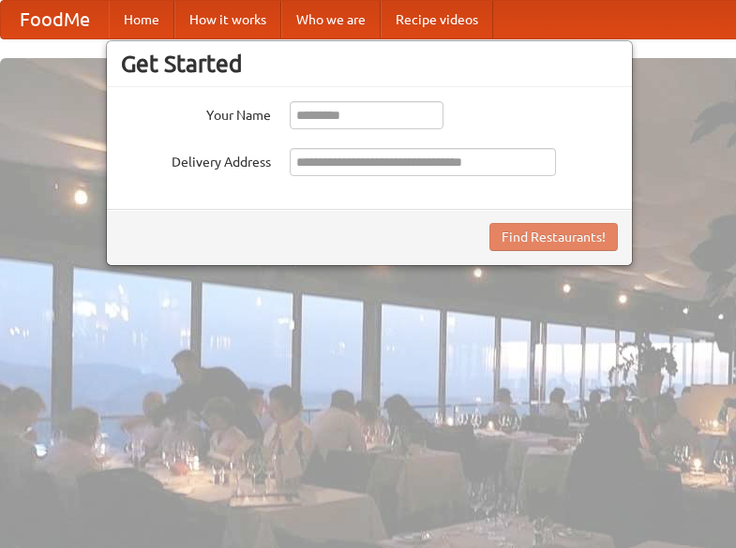  What do you see at coordinates (369, 64) in the screenshot?
I see `h3: Get Started` at bounding box center [369, 64].